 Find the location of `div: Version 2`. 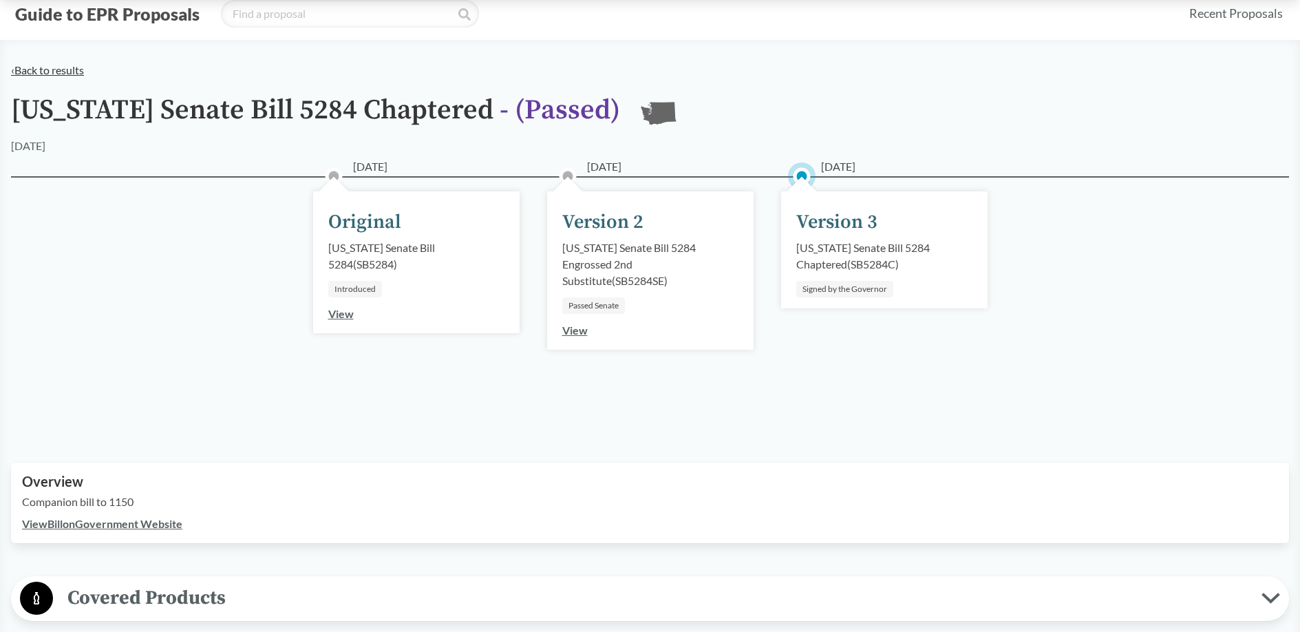

div: Version 2 is located at coordinates (603, 222).